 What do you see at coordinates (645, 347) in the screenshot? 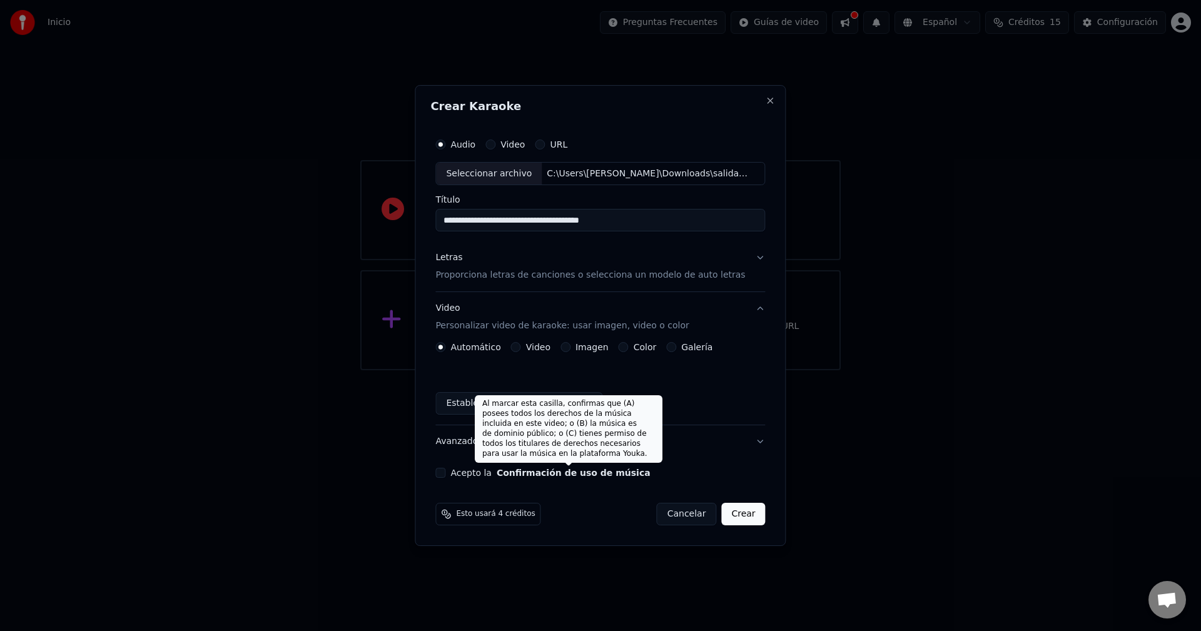
I see `label: Color` at bounding box center [645, 347].